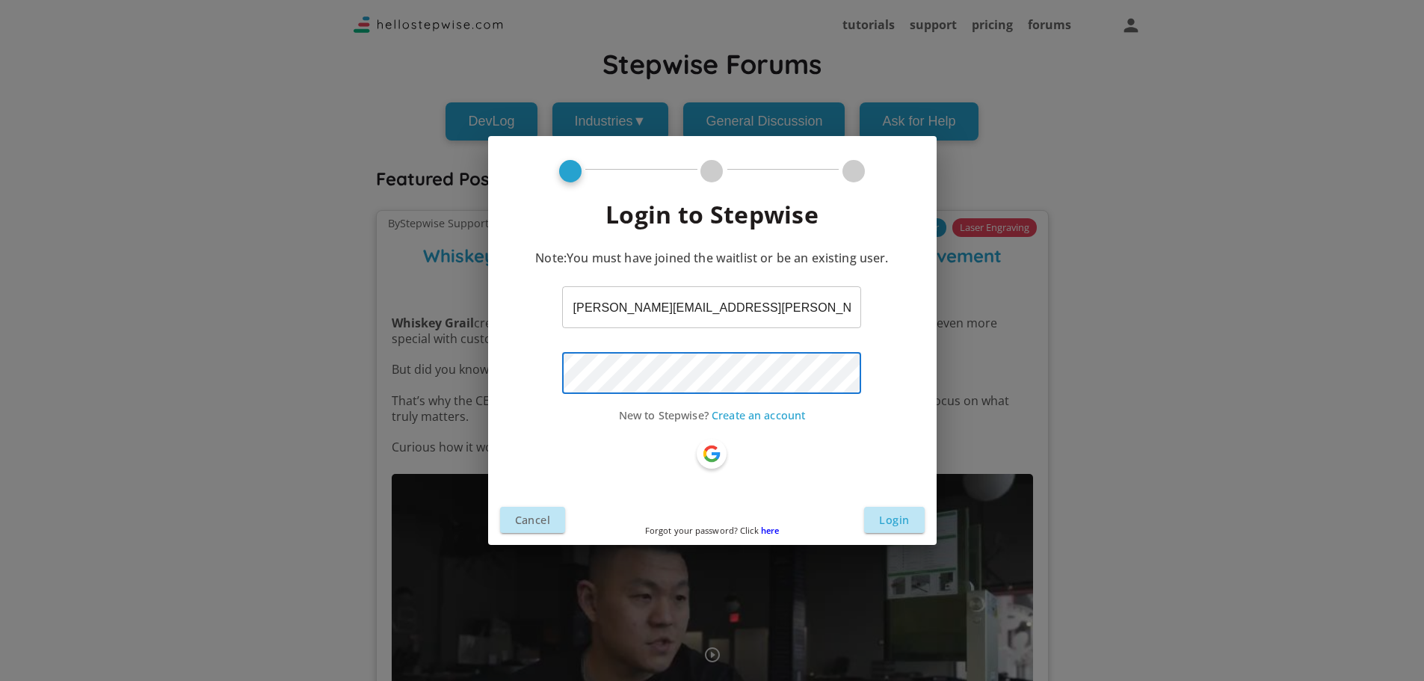 The height and width of the screenshot is (681, 1424). What do you see at coordinates (551, 258) in the screenshot?
I see `b: Note:` at bounding box center [551, 258].